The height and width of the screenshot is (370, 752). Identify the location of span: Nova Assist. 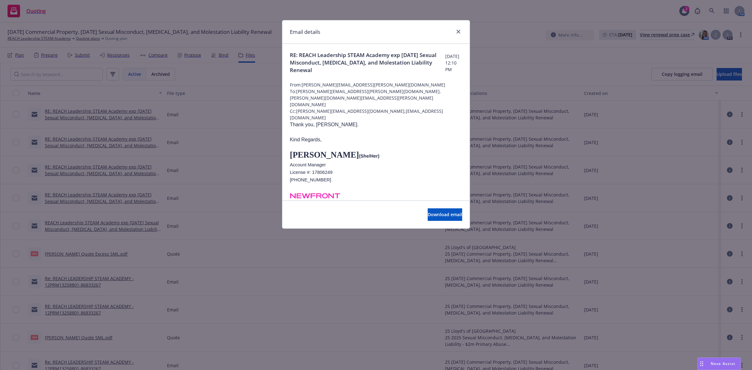
(723, 364).